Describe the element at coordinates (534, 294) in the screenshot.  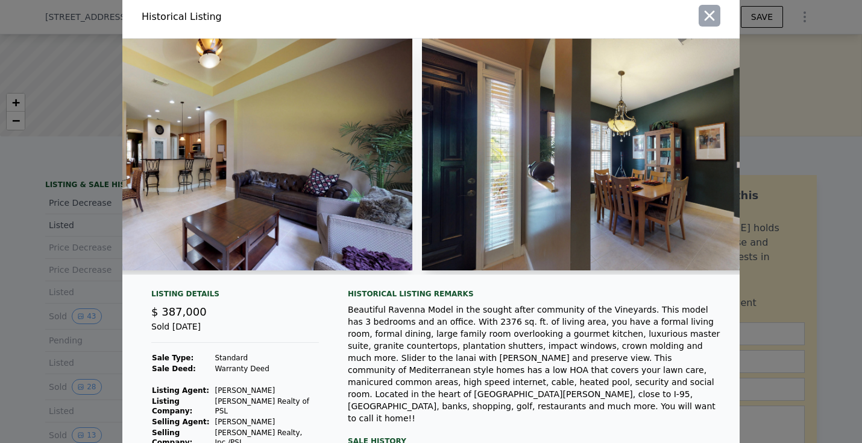
I see `div: Historical Listing remarks` at that location.